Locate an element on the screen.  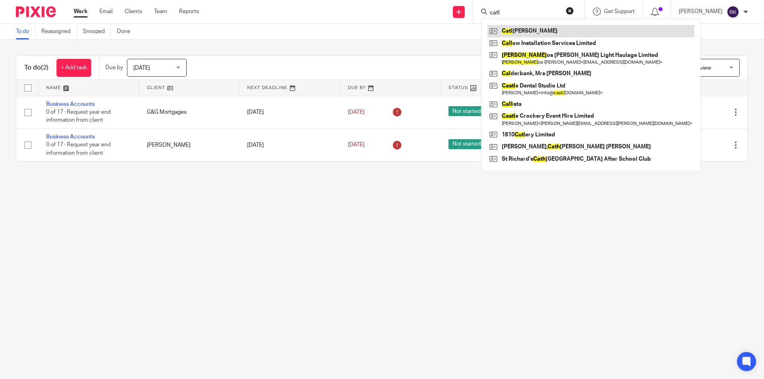
a: Reassigned is located at coordinates (59, 31).